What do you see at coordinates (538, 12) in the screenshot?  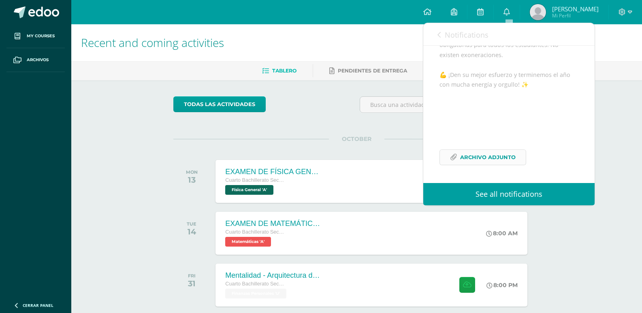 I see `img: 0ce591f6c5bb341b09083435ff076bde.png` at bounding box center [538, 12].